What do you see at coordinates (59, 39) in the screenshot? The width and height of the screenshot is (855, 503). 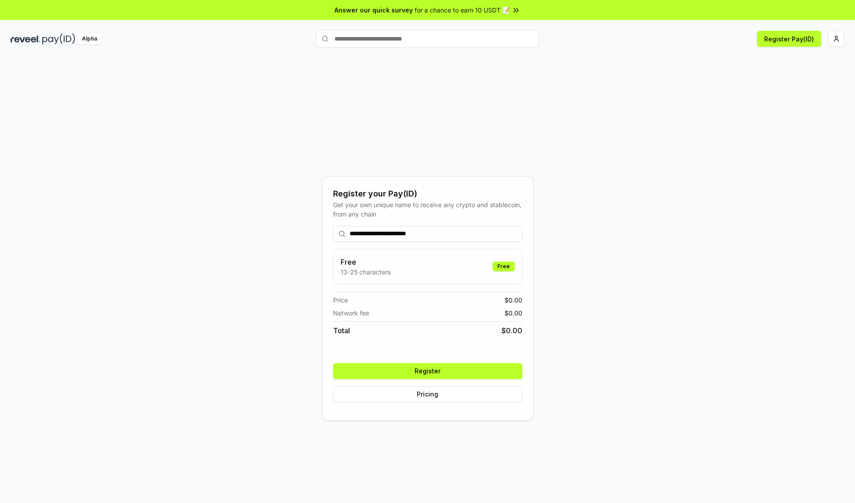 I see `img: pay_id` at bounding box center [59, 39].